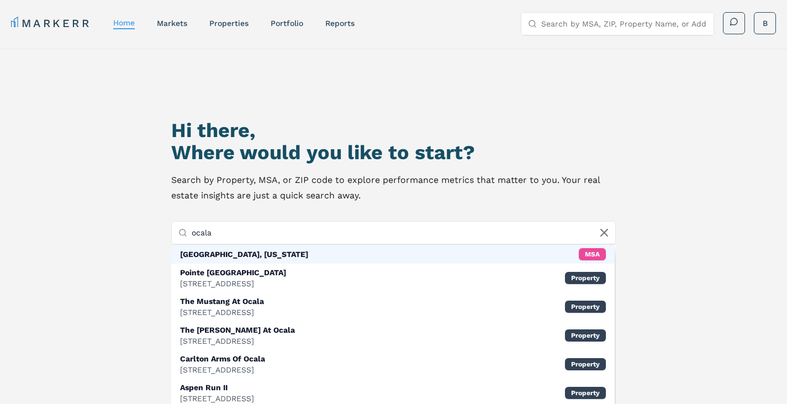 The width and height of the screenshot is (787, 404). What do you see at coordinates (222, 358) in the screenshot?
I see `div: Carlton Arms Of Ocala` at bounding box center [222, 358].